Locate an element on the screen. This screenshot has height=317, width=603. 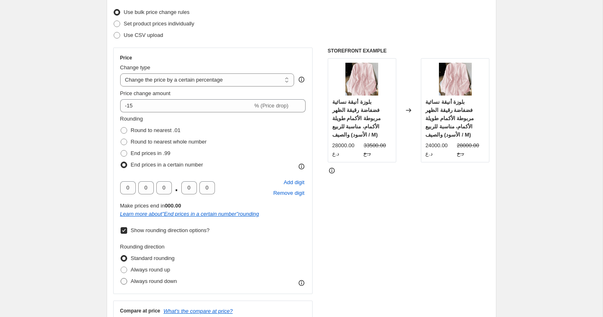
span: Price change amount is located at coordinates (145, 93).